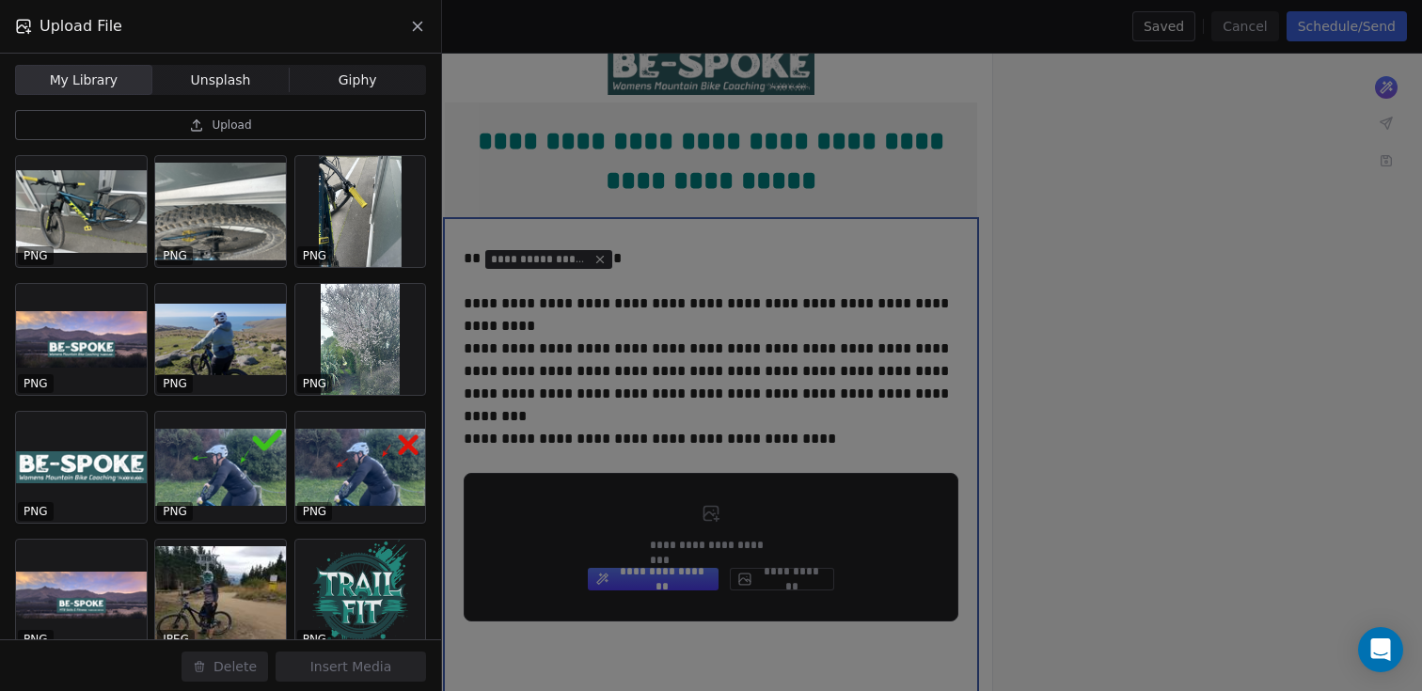 Image resolution: width=1422 pixels, height=691 pixels. What do you see at coordinates (351, 667) in the screenshot?
I see `button: Insert Media` at bounding box center [351, 667].